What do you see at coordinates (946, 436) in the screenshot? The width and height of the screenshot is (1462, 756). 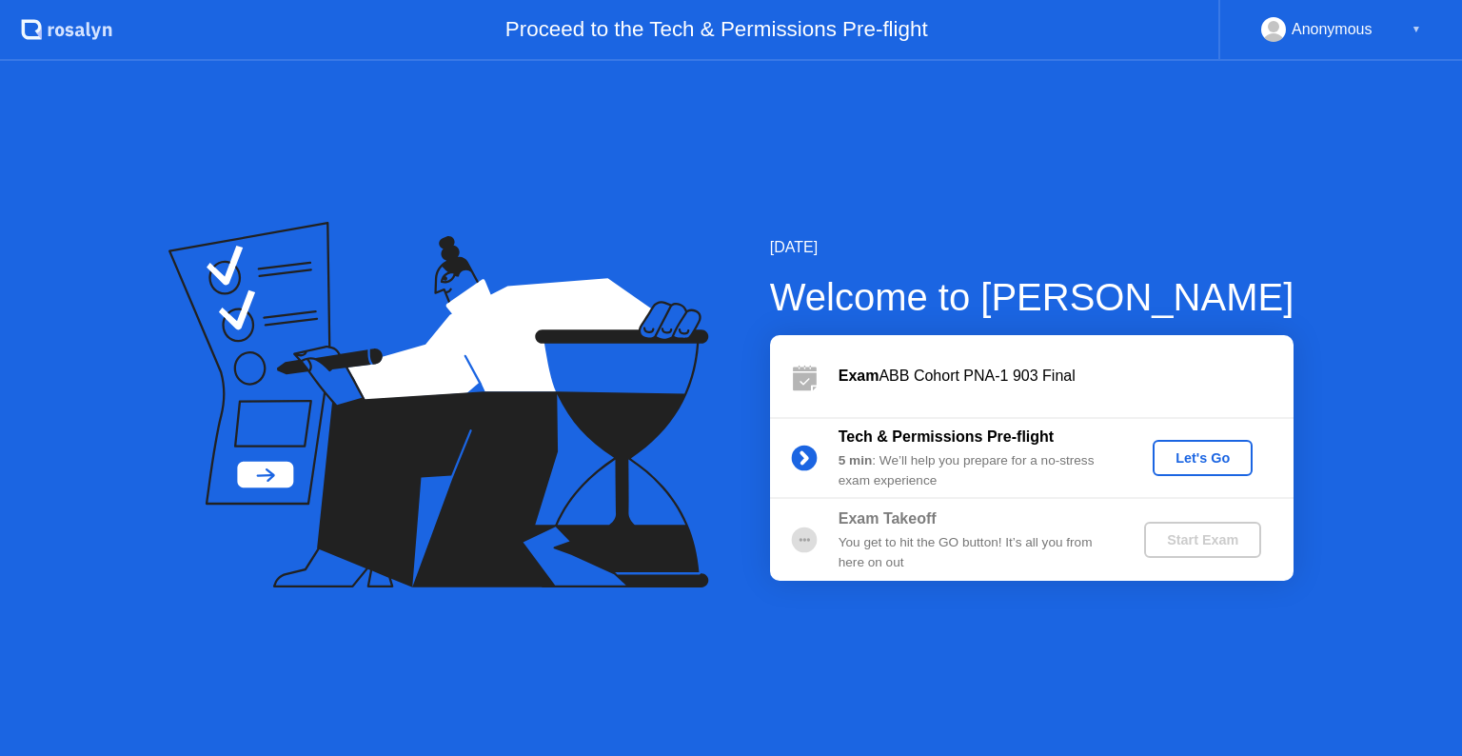 I see `b: Tech & Permissions Pre-flight` at bounding box center [946, 436].